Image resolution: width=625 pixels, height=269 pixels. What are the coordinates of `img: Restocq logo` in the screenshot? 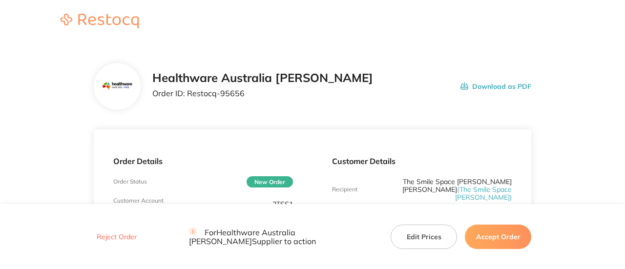 It's located at (100, 21).